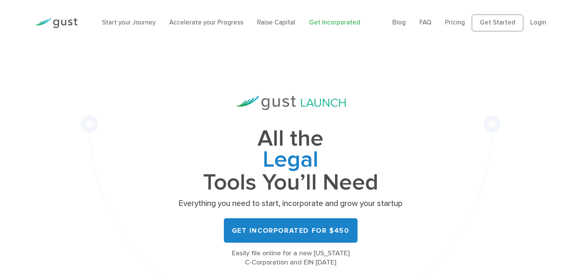 The width and height of the screenshot is (581, 279). I want to click on span: Legal, so click(291, 161).